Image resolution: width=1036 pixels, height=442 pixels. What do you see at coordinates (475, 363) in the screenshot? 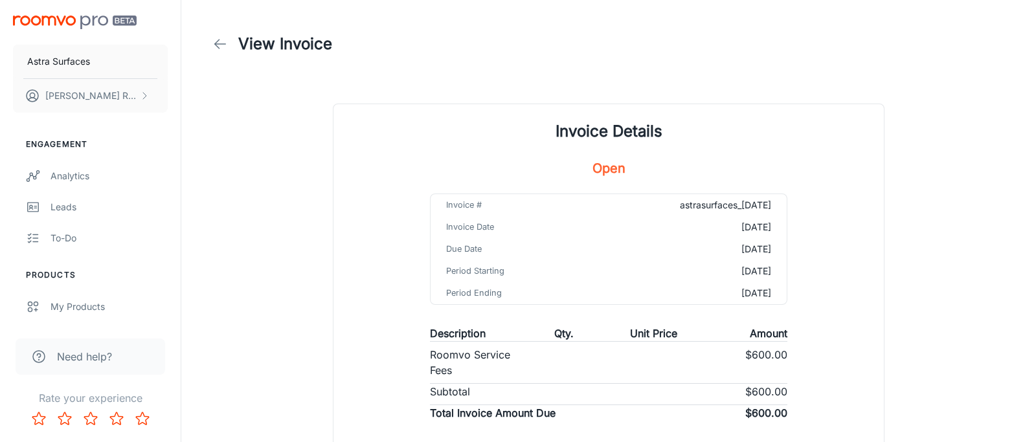
I see `p: Roomvo Service Fees` at bounding box center [475, 363].